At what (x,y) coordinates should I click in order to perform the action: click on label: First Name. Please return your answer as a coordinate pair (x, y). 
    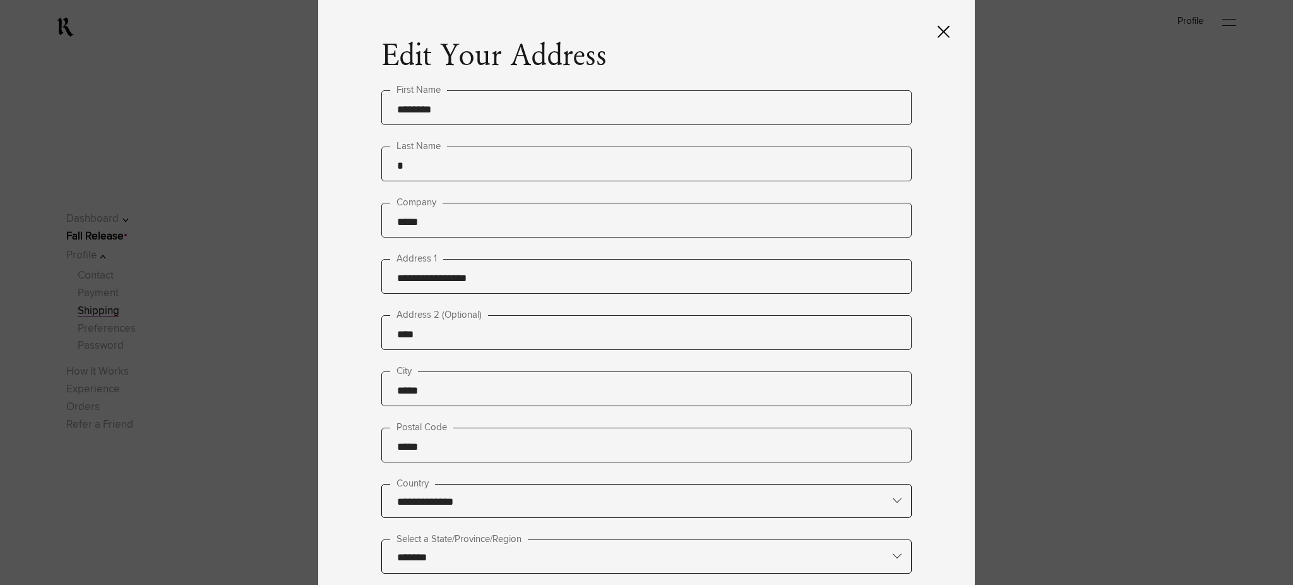
    Looking at the image, I should click on (419, 90).